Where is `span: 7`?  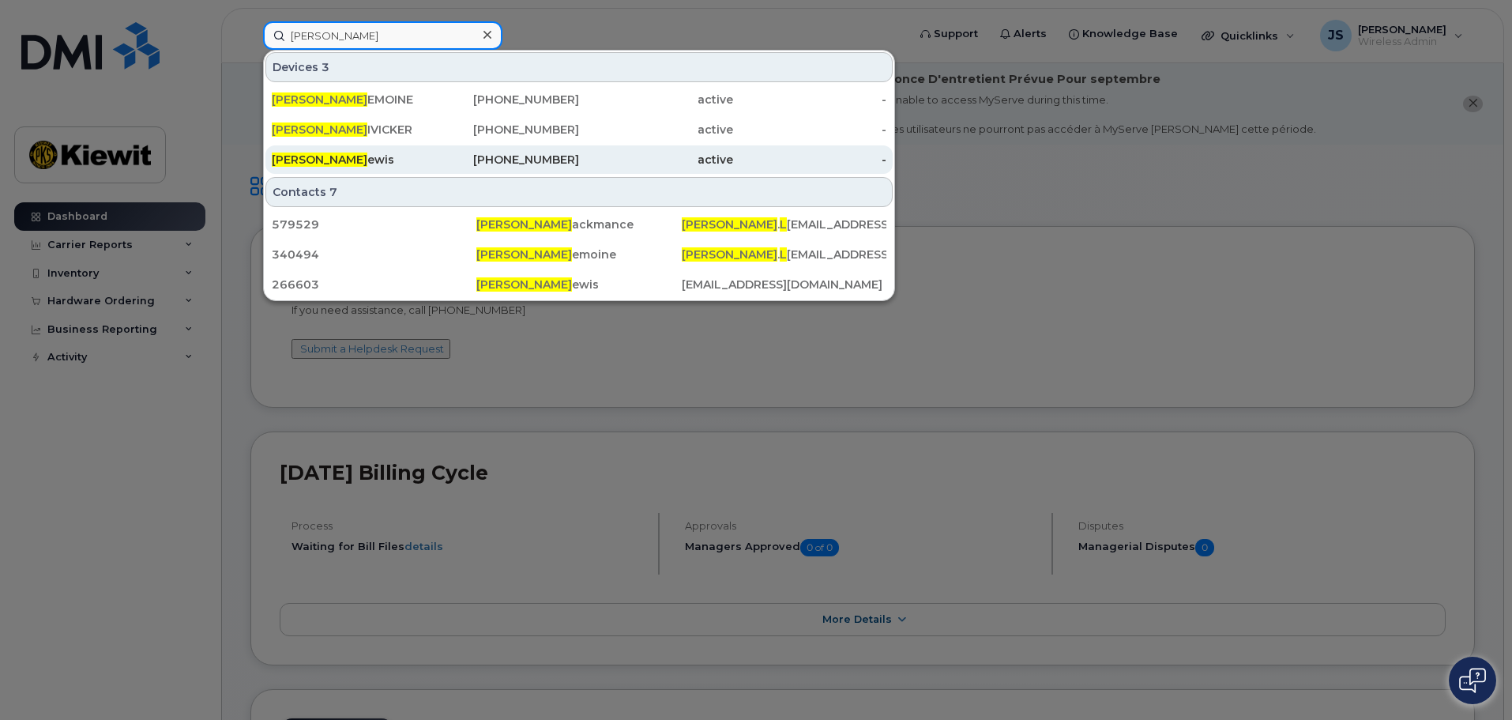
span: 7 is located at coordinates (333, 192).